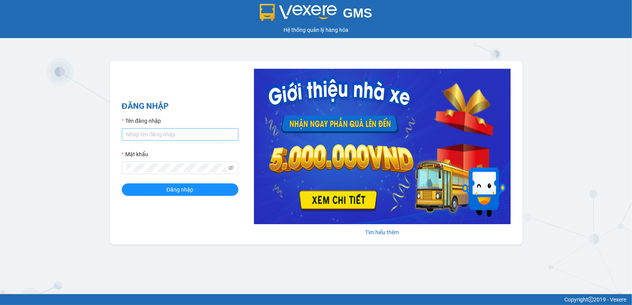  What do you see at coordinates (141, 121) in the screenshot?
I see `label: Tên đăng nhập` at bounding box center [141, 121].